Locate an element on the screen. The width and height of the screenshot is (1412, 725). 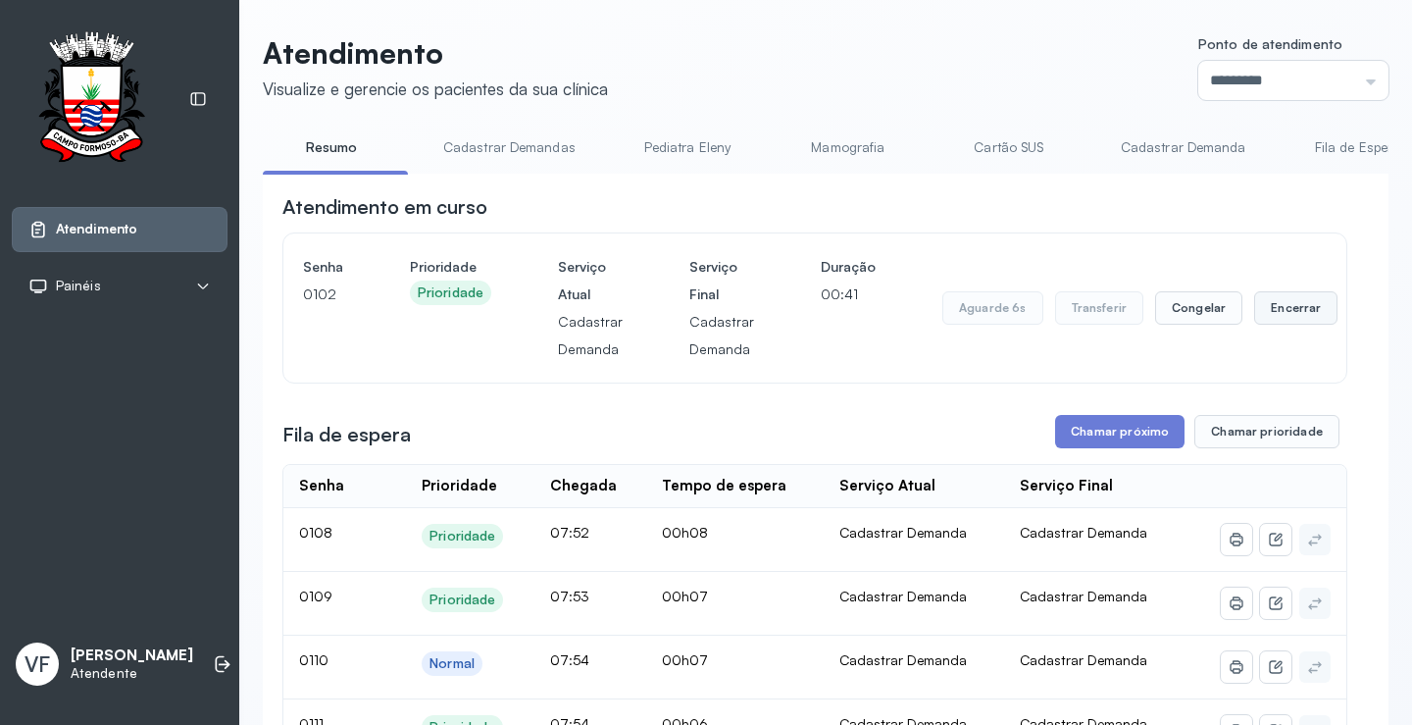
div: Tempo de espera is located at coordinates (724, 485).